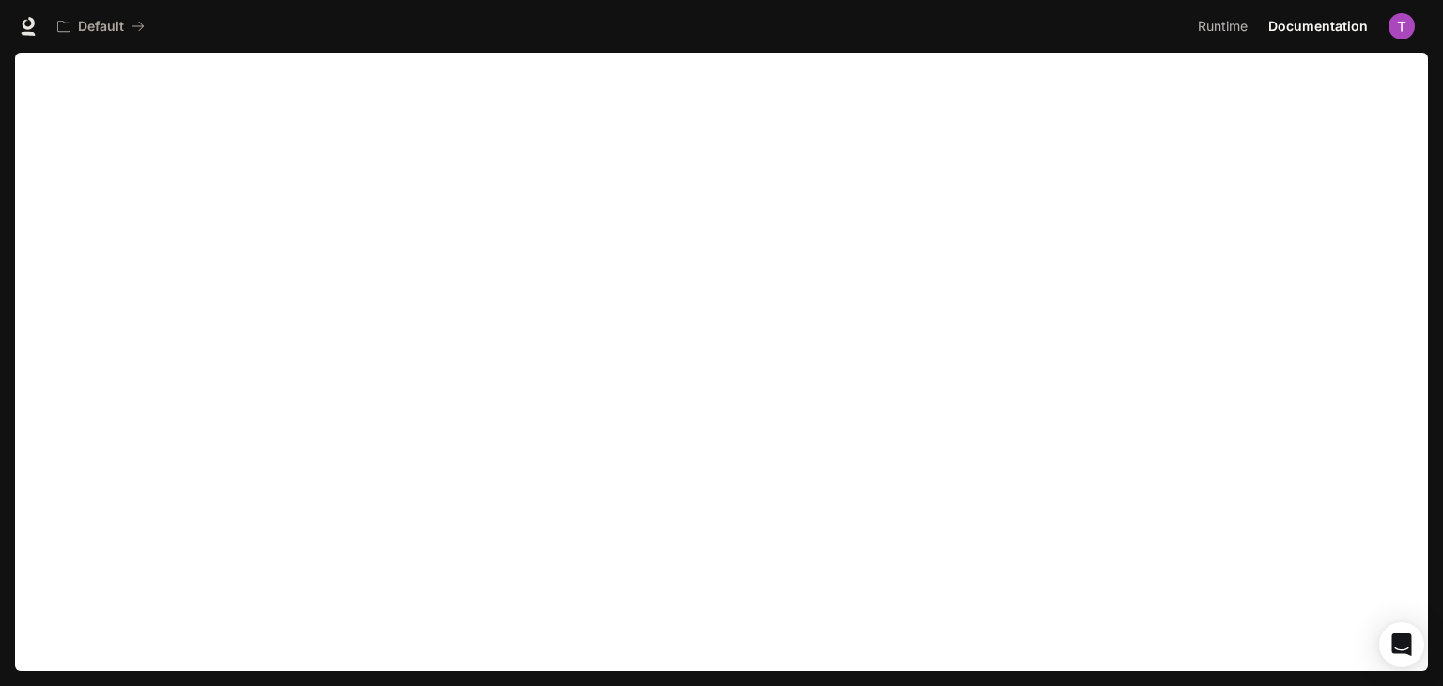 The height and width of the screenshot is (686, 1443). Describe the element at coordinates (1224, 26) in the screenshot. I see `a: Runtime` at that location.